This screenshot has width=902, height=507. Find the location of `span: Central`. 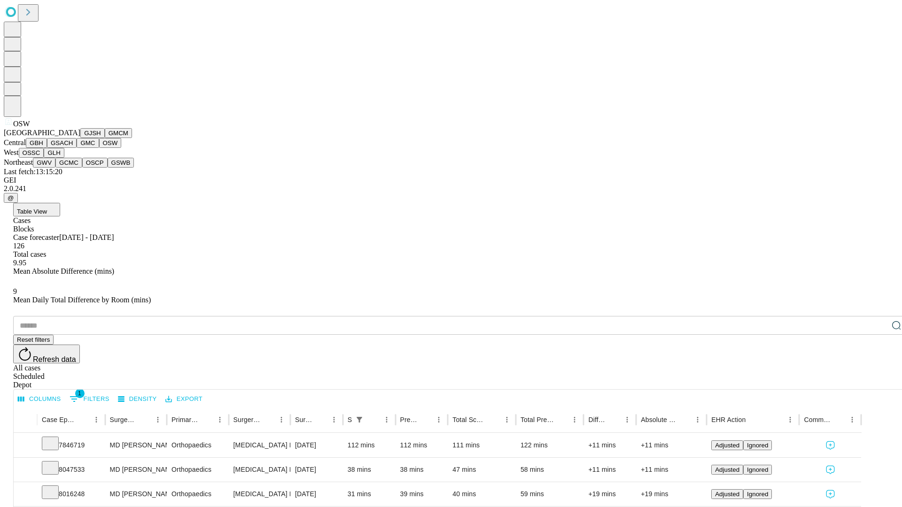

span: Central is located at coordinates (15, 142).